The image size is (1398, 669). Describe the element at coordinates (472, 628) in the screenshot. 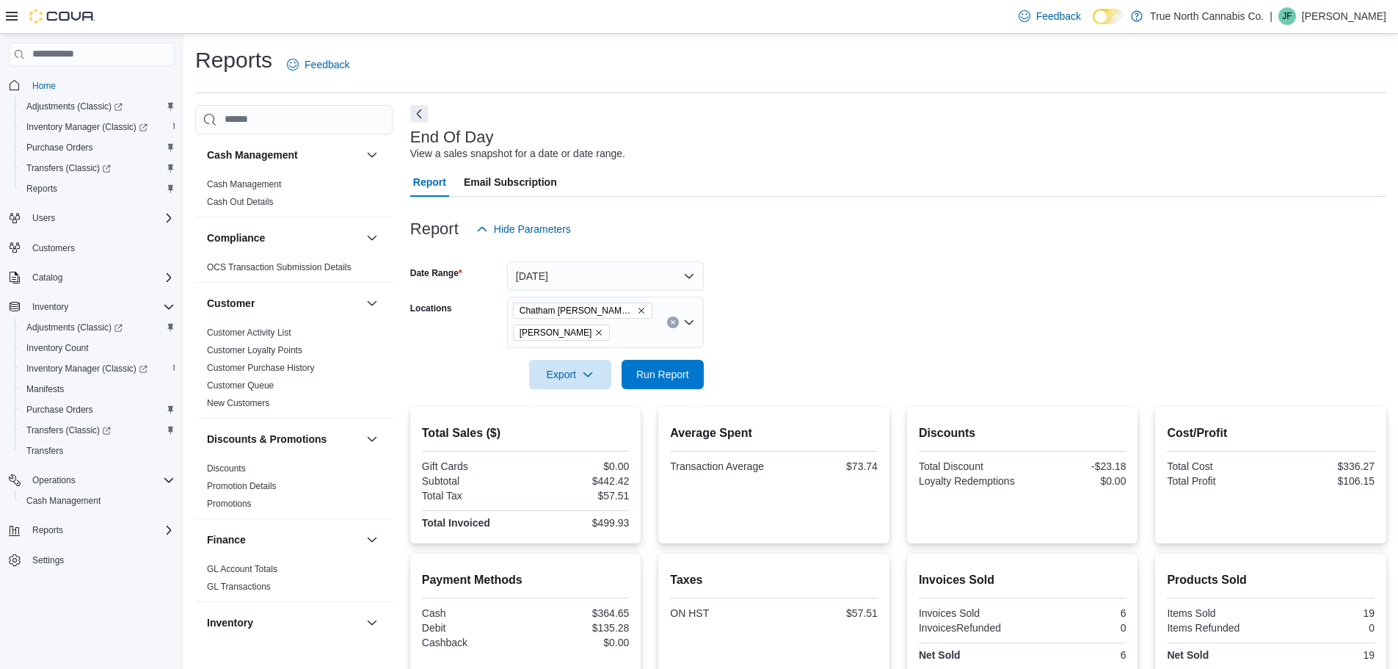

I see `div: Debit` at that location.